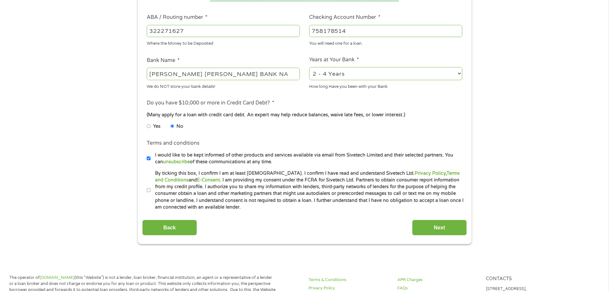  What do you see at coordinates (169, 228) in the screenshot?
I see `input: Back` at bounding box center [169, 228].